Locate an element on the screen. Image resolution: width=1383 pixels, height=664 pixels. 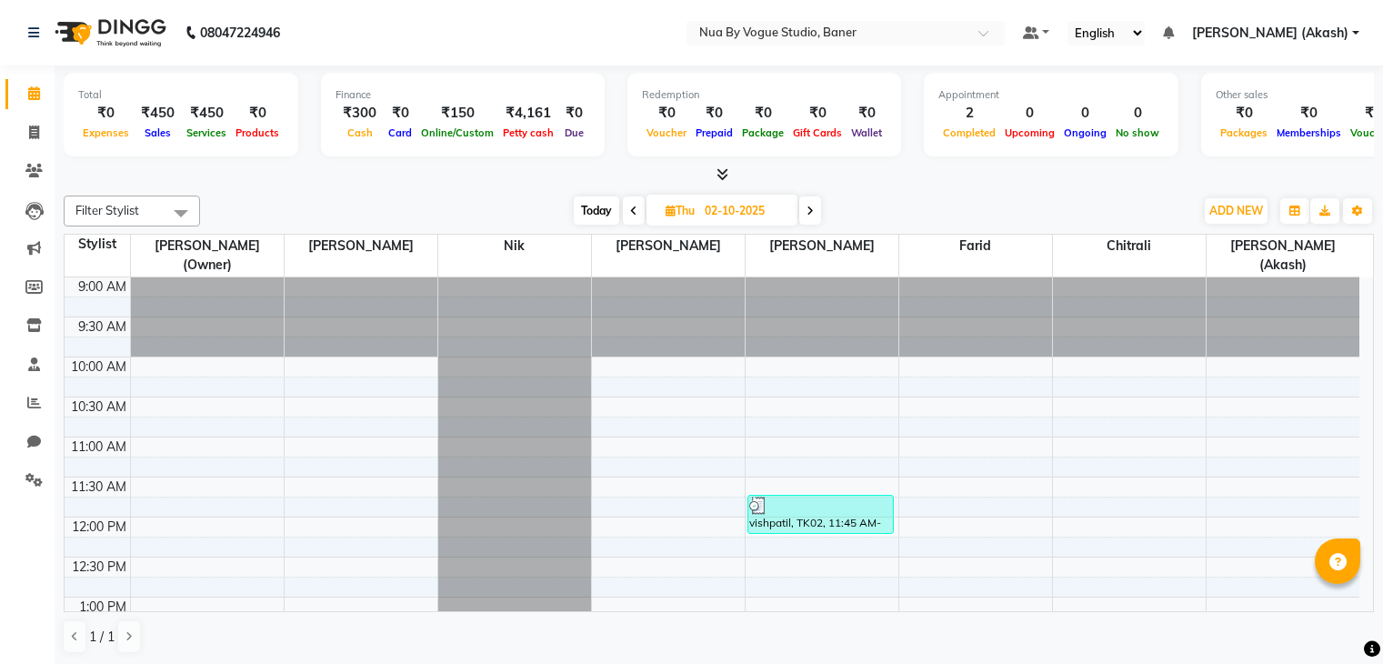
div: Stylist is located at coordinates (97, 244).